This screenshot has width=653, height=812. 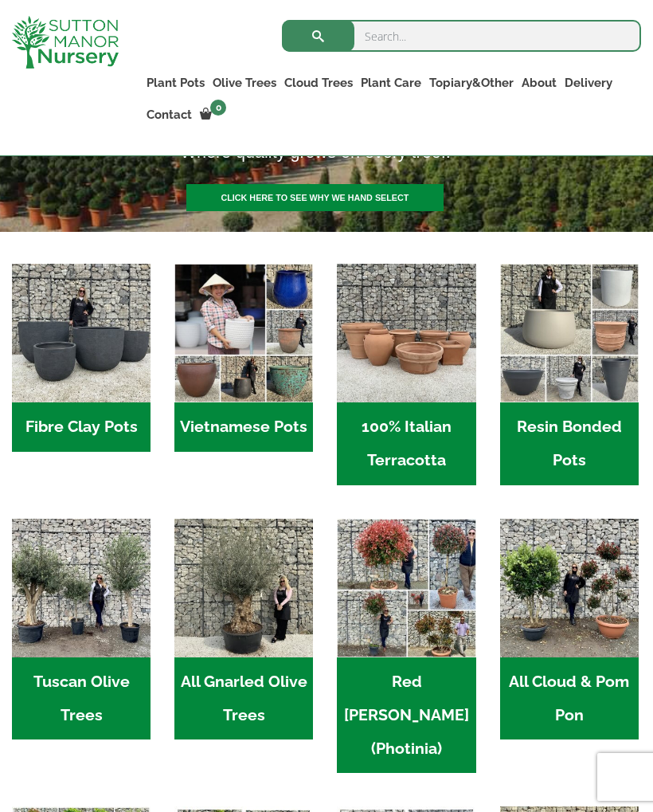 What do you see at coordinates (570, 629) in the screenshot?
I see `a: Visit product category All Cloud & Pom Pon` at bounding box center [570, 629].